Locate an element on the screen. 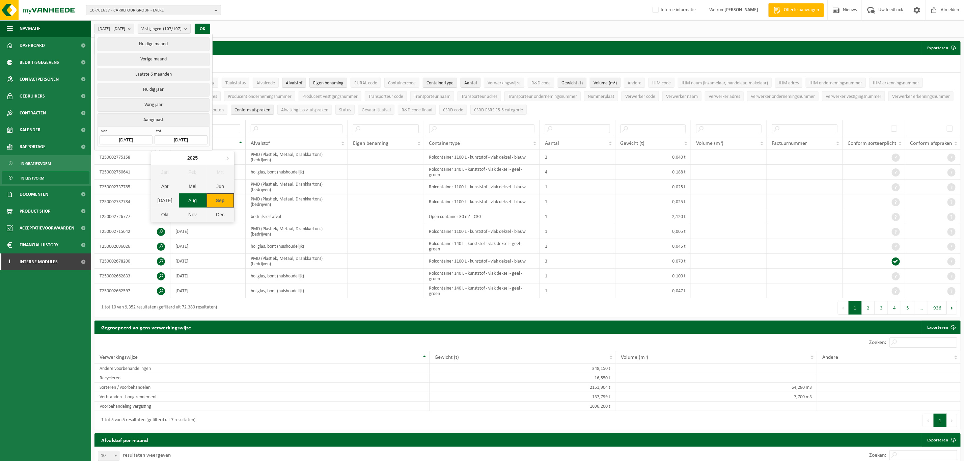 The height and width of the screenshot is (461, 964). span: I is located at coordinates (10, 262).